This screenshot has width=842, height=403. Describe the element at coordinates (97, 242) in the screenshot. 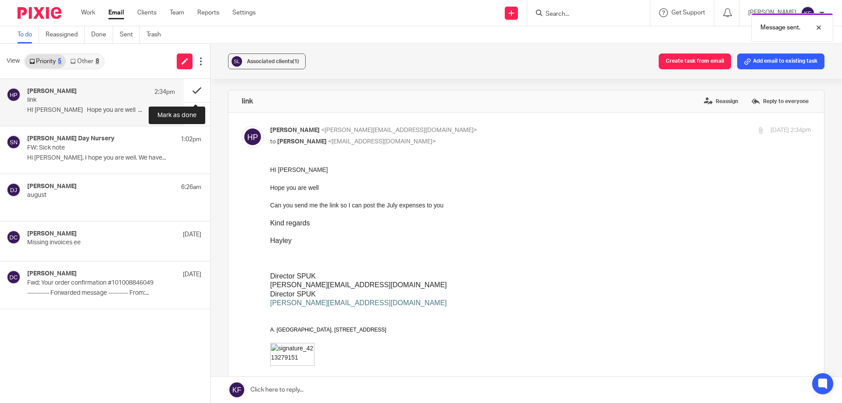

I see `p: Missing invoices ee` at that location.